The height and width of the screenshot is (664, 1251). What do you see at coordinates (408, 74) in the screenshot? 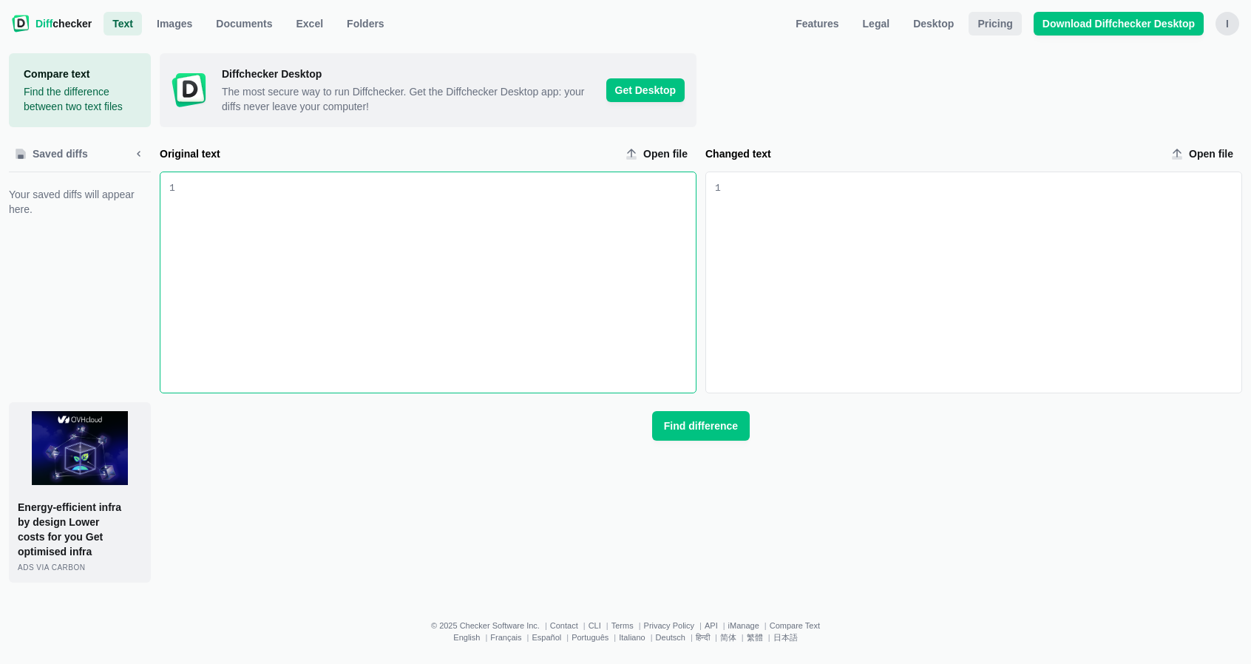
I see `span: Diffchecker Desktop` at bounding box center [408, 74].